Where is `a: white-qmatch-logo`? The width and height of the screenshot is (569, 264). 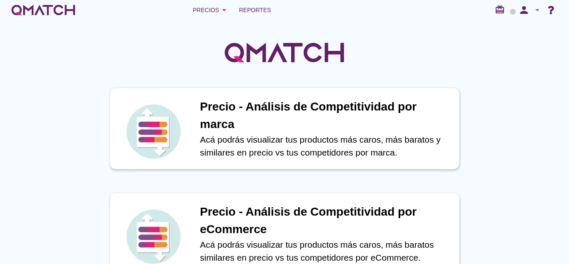
a: white-qmatch-logo is located at coordinates (43, 10).